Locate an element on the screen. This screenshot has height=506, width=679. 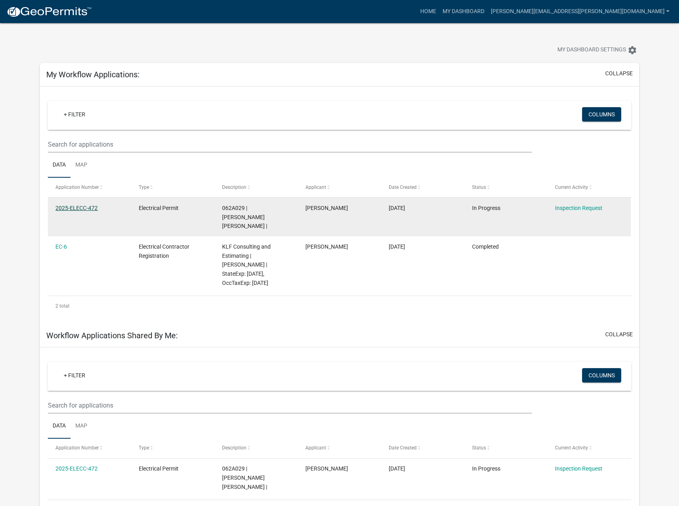
span: Completed is located at coordinates (485, 247).